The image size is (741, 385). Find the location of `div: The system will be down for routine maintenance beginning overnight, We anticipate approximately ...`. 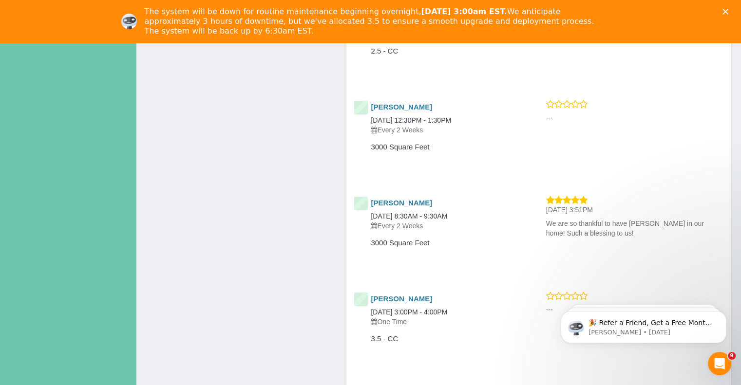

div: The system will be down for routine maintenance beginning overnight, We anticipate approximately ... is located at coordinates (374, 21).